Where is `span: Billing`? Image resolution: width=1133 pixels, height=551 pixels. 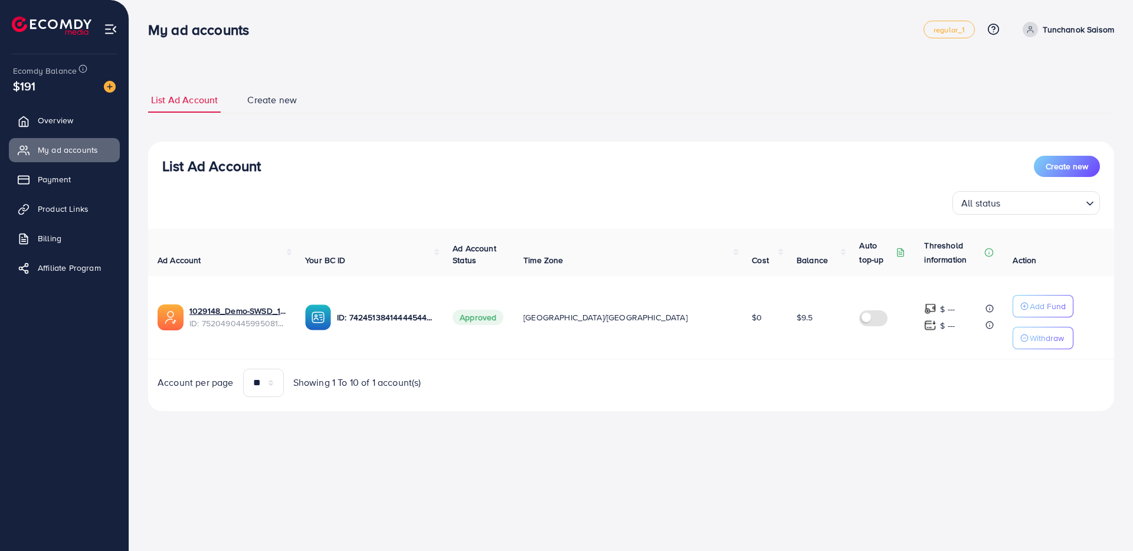 span: Billing is located at coordinates (50, 238).